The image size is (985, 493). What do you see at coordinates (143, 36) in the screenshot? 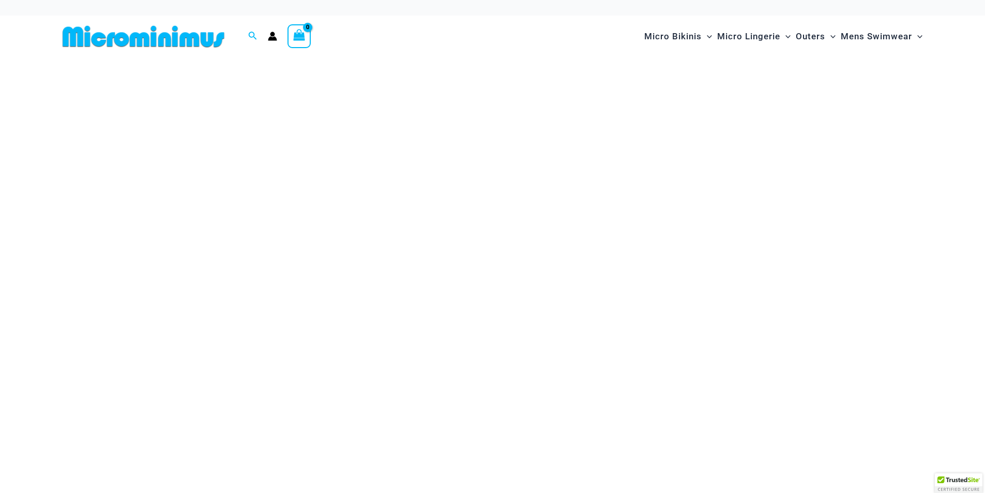
I see `img: MM SHOP LOGO FLAT` at bounding box center [143, 36].